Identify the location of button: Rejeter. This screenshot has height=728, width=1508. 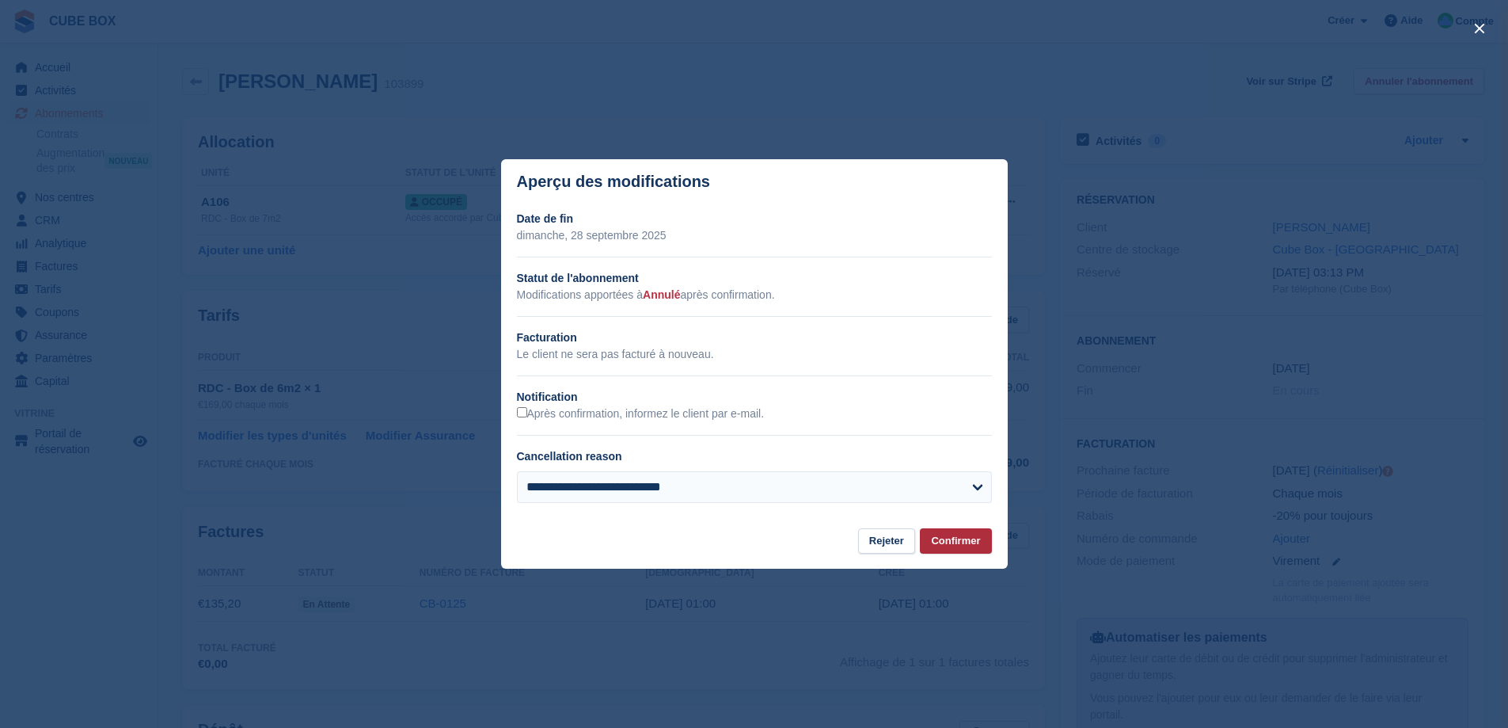
(887, 541).